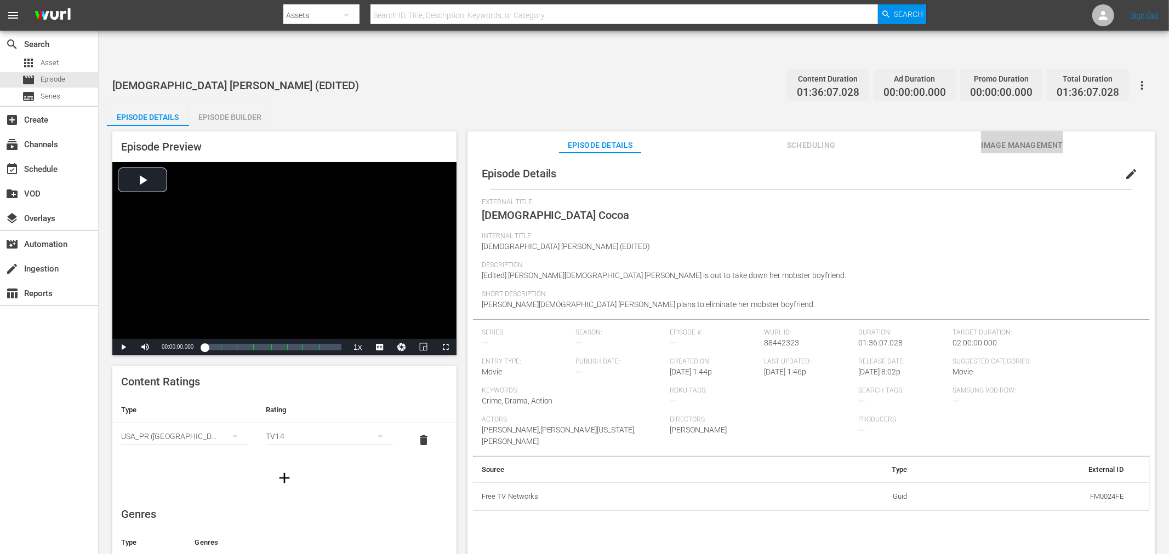 Image resolution: width=1169 pixels, height=554 pixels. I want to click on span: Roku Tags:, so click(761, 391).